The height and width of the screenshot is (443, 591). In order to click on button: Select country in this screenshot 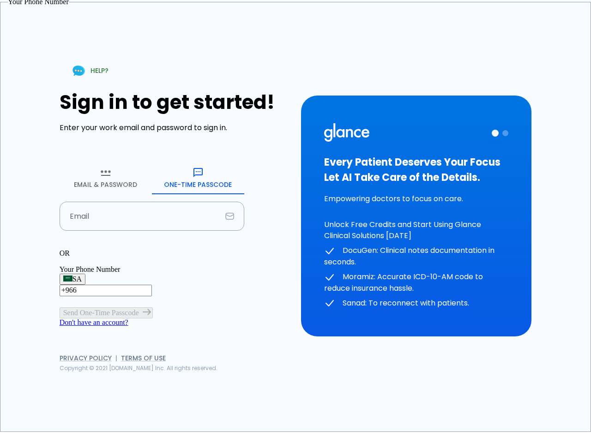, I will do `click(72, 279)`.